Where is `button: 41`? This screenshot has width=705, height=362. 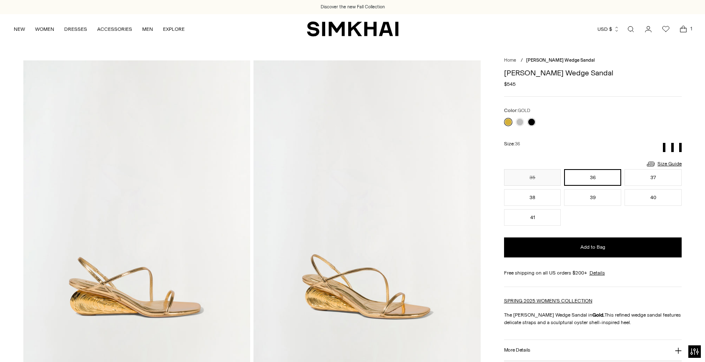 button: 41 is located at coordinates (533, 218).